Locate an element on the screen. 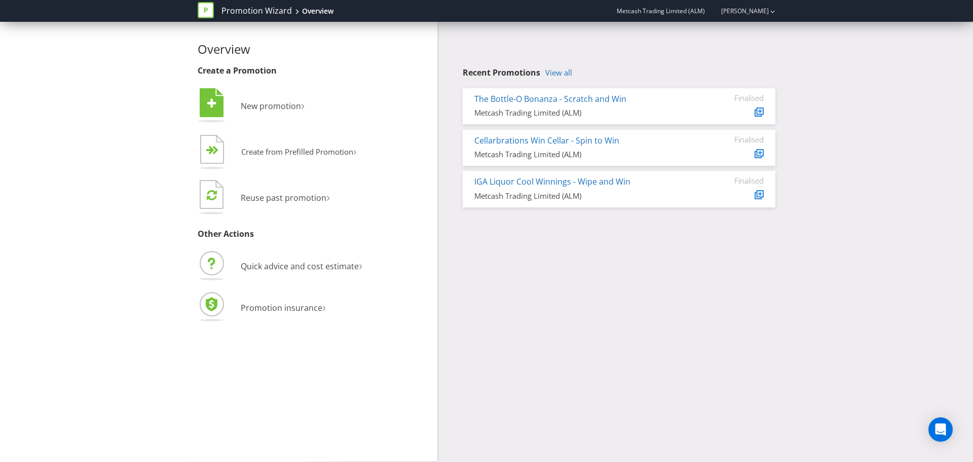 This screenshot has height=462, width=973. span: Reuse past promotion is located at coordinates (283, 198).